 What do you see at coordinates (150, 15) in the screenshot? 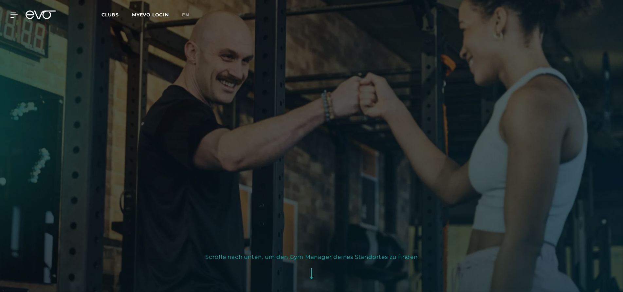
I see `a: MYEVO LOGIN` at bounding box center [150, 15].